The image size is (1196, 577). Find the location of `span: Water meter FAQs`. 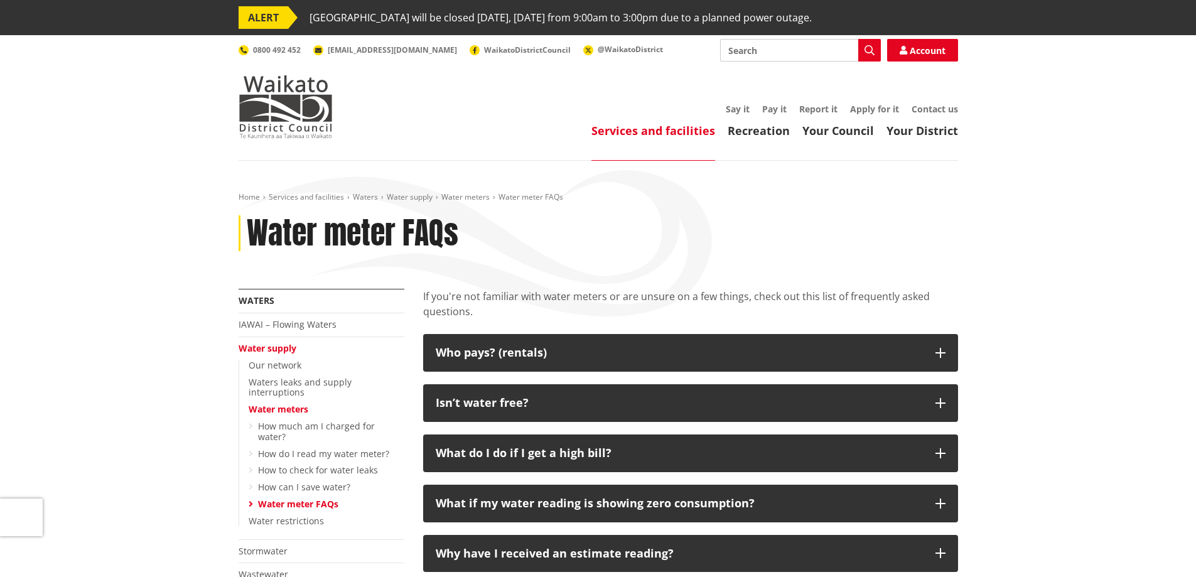

span: Water meter FAQs is located at coordinates (531, 197).